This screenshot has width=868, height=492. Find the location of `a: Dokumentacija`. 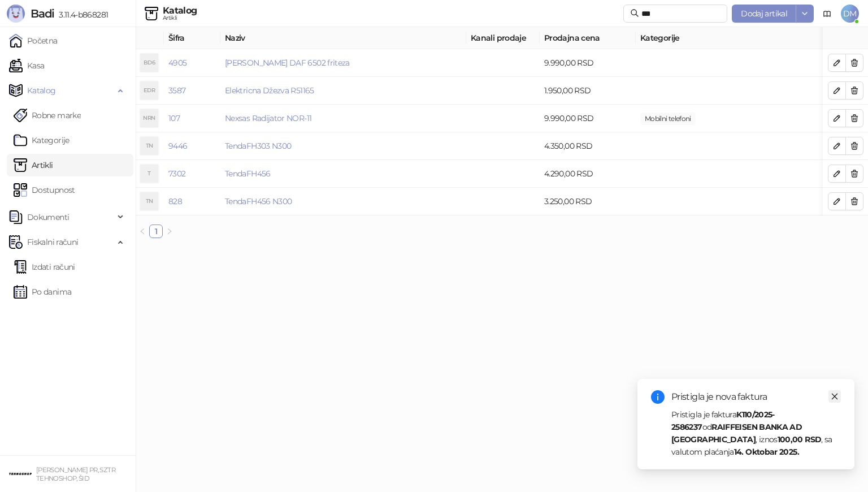

a: Dokumentacija is located at coordinates (827, 14).